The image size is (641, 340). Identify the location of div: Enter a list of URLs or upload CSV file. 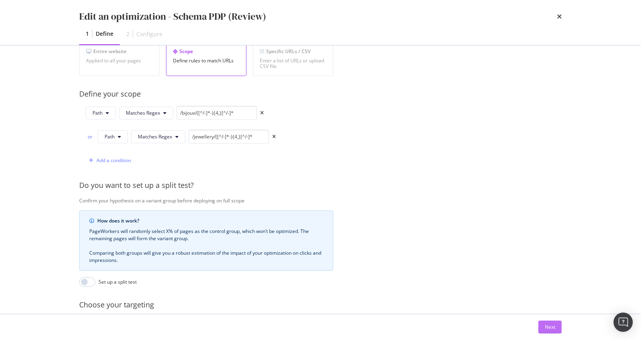
(293, 64).